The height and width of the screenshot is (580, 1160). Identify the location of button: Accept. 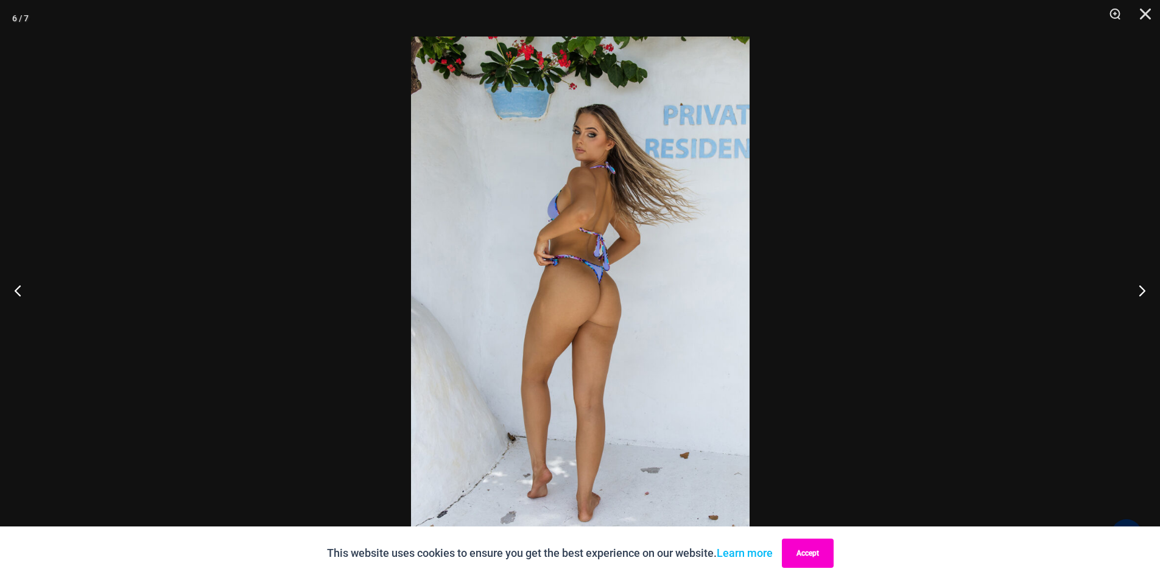
(807, 553).